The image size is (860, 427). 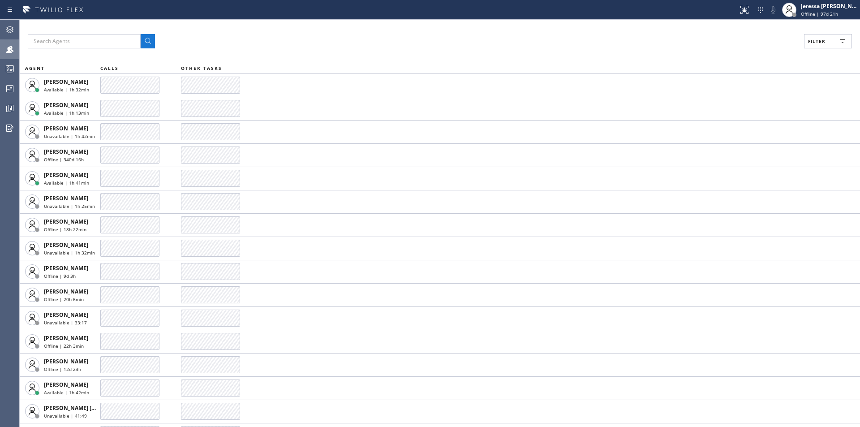 What do you see at coordinates (60, 276) in the screenshot?
I see `span: Offline | 9d 3h` at bounding box center [60, 276].